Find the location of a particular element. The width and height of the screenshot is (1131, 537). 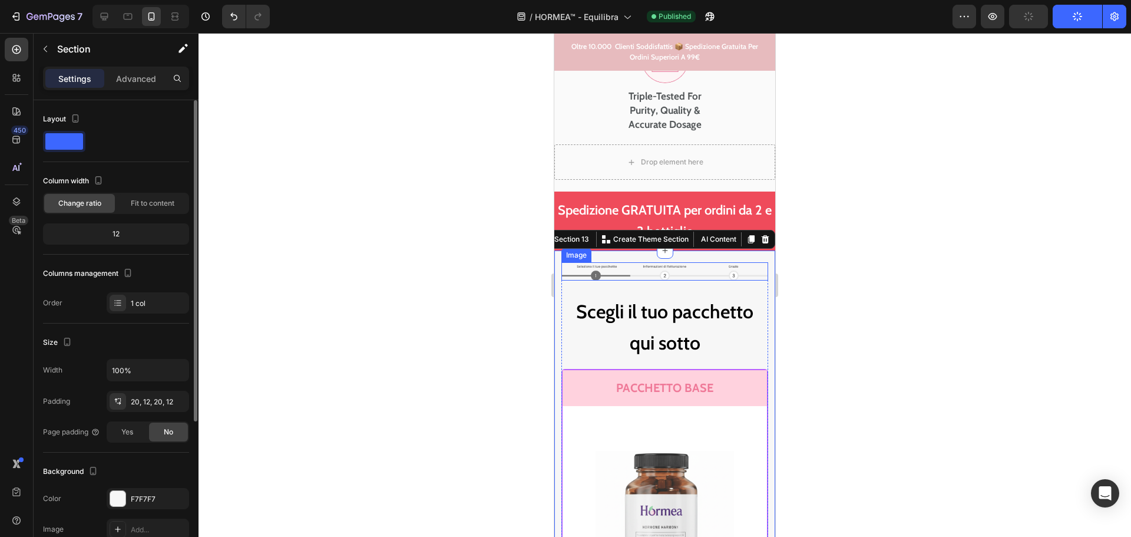

strong: Purity, Quality & is located at coordinates (111, 77).